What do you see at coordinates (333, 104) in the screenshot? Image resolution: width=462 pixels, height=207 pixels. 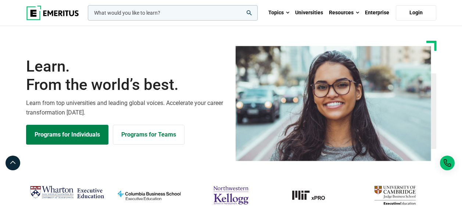 I see `img: Learn from the world's best` at bounding box center [333, 104].